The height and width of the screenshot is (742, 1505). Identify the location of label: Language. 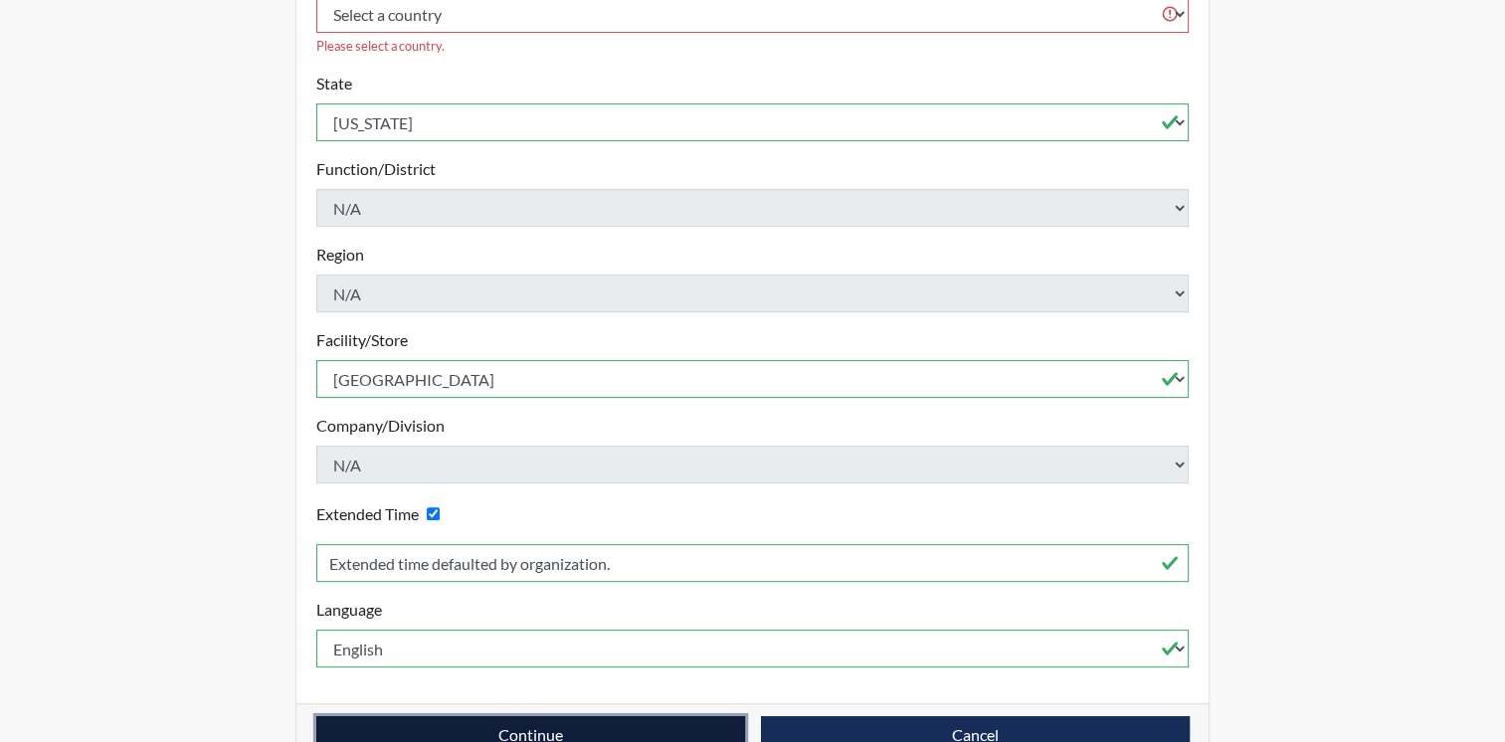
(349, 610).